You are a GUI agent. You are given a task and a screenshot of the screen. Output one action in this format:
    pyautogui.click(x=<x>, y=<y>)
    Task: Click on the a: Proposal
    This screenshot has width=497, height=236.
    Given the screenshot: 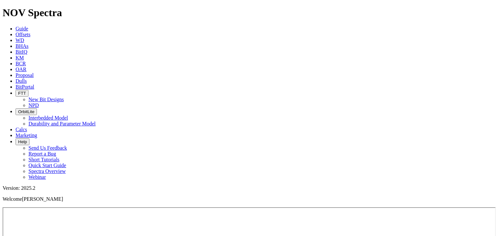 What is the action you would take?
    pyautogui.click(x=25, y=75)
    